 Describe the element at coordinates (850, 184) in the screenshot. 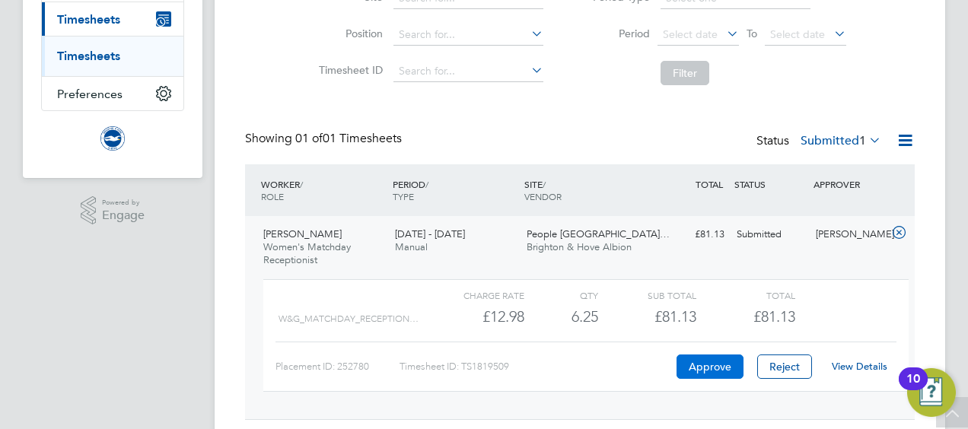

I see `div: APPROVER` at that location.